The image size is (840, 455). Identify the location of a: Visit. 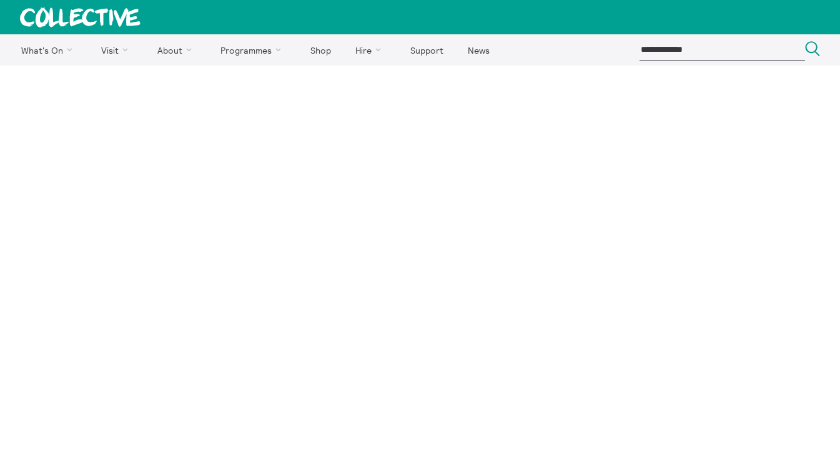
(117, 50).